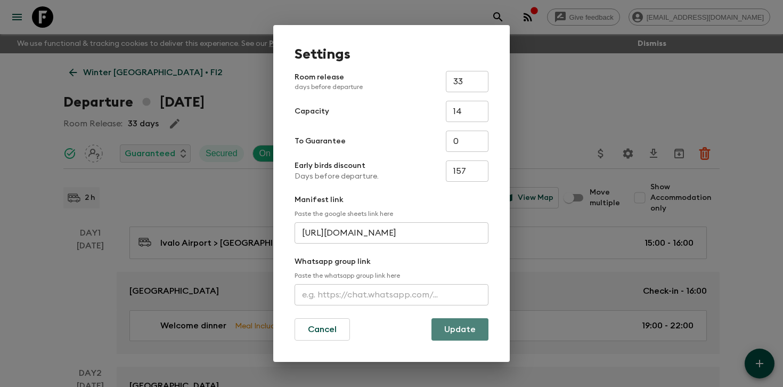  What do you see at coordinates (392, 54) in the screenshot?
I see `h1: Settings` at bounding box center [392, 54].